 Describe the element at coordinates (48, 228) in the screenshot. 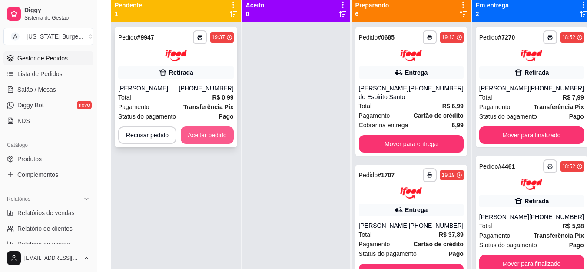

I see `a: Relatório de clientes` at that location.